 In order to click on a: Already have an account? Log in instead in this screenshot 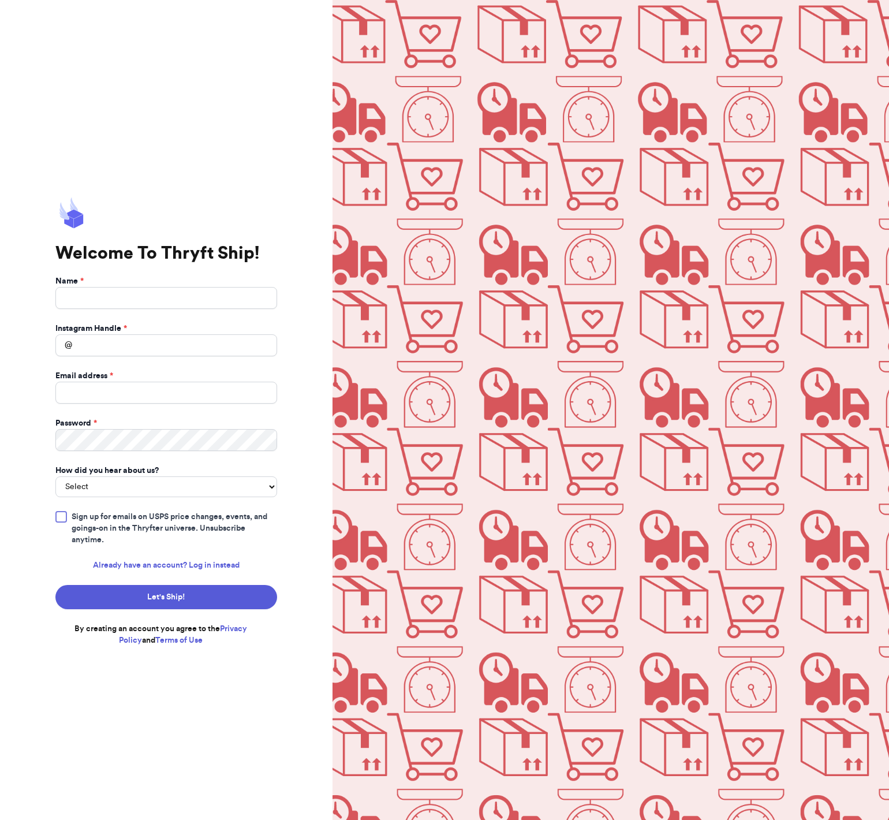, I will do `click(166, 565)`.